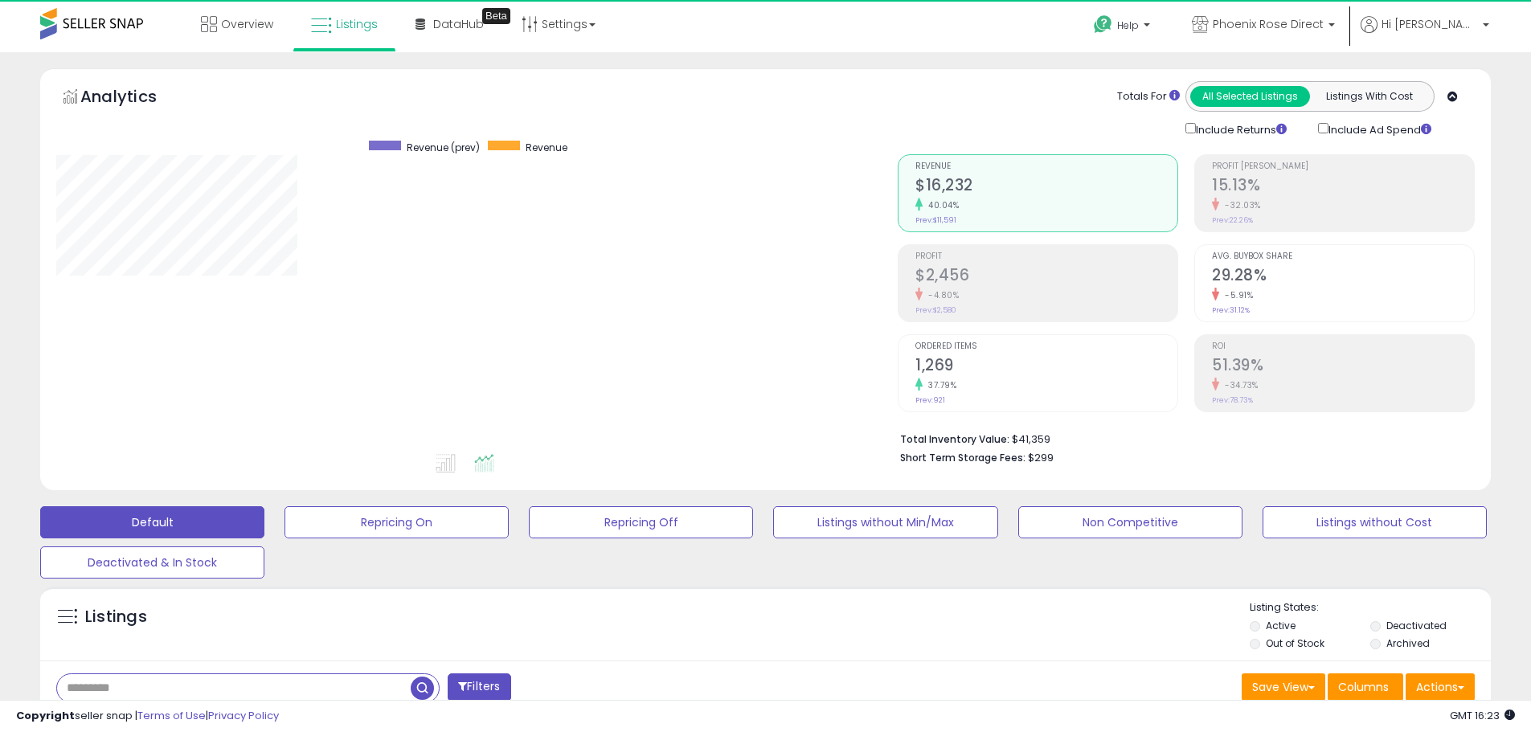 The width and height of the screenshot is (1531, 732). Describe the element at coordinates (1416, 625) in the screenshot. I see `label: Deactivated` at that location.